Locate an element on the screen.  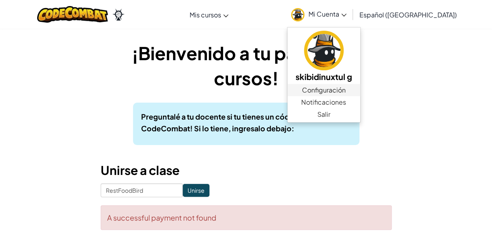
div: A successful payment not found is located at coordinates (246, 218).